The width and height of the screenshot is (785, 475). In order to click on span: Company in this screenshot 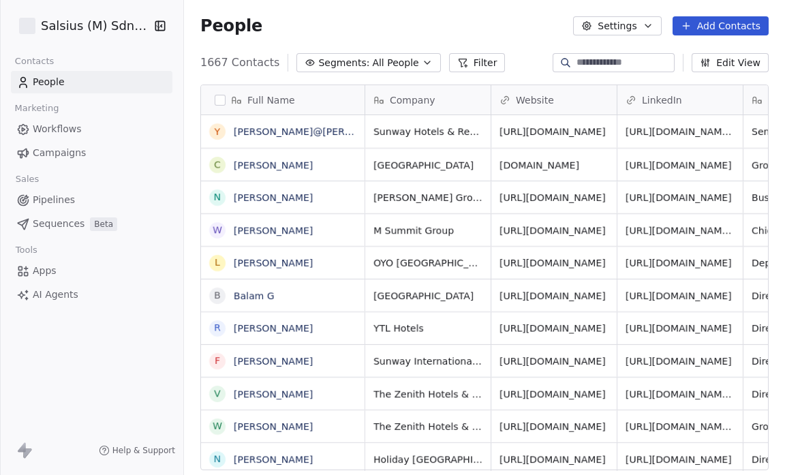, I will do `click(412, 100)`.